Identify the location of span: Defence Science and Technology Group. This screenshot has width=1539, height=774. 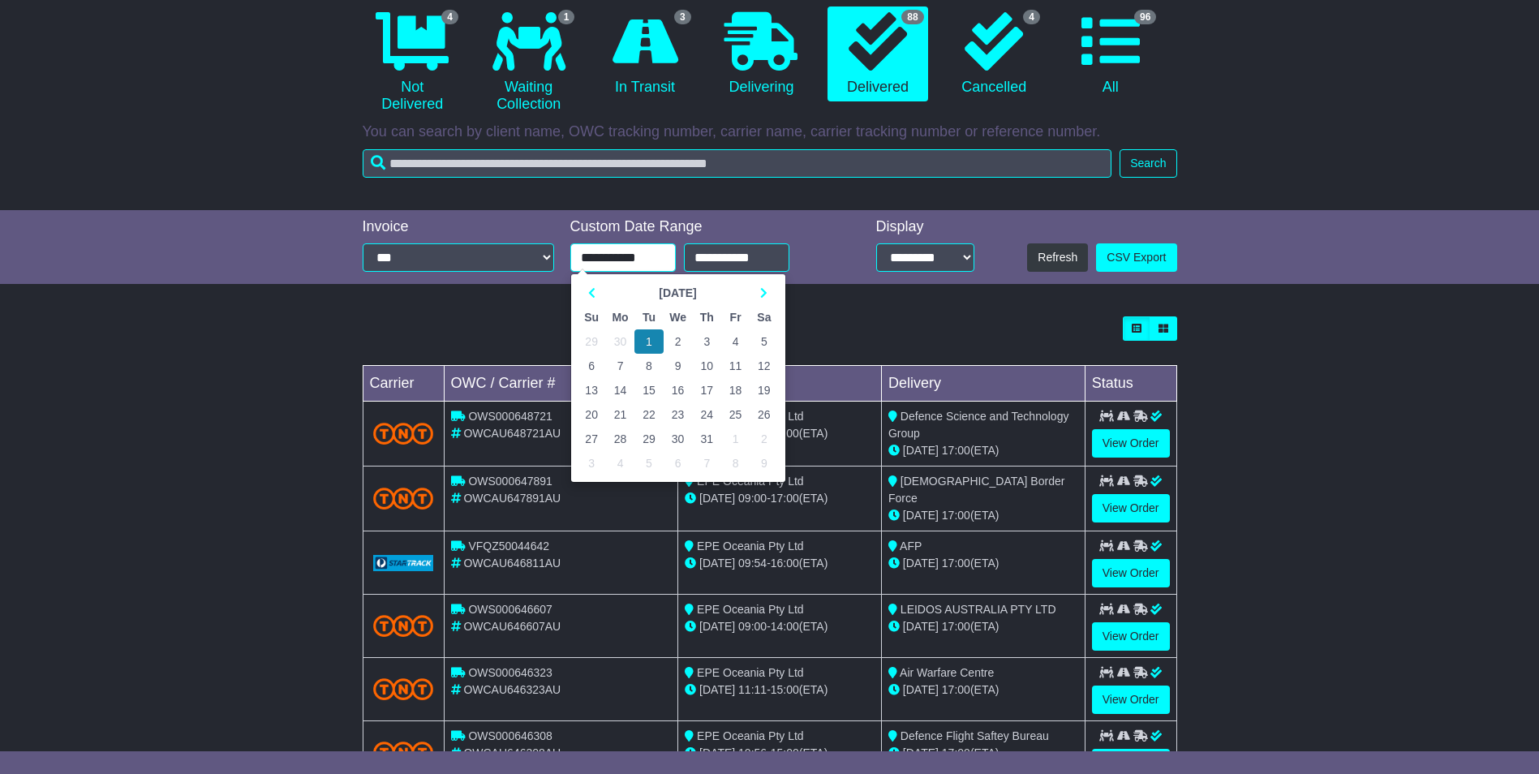
(978, 424).